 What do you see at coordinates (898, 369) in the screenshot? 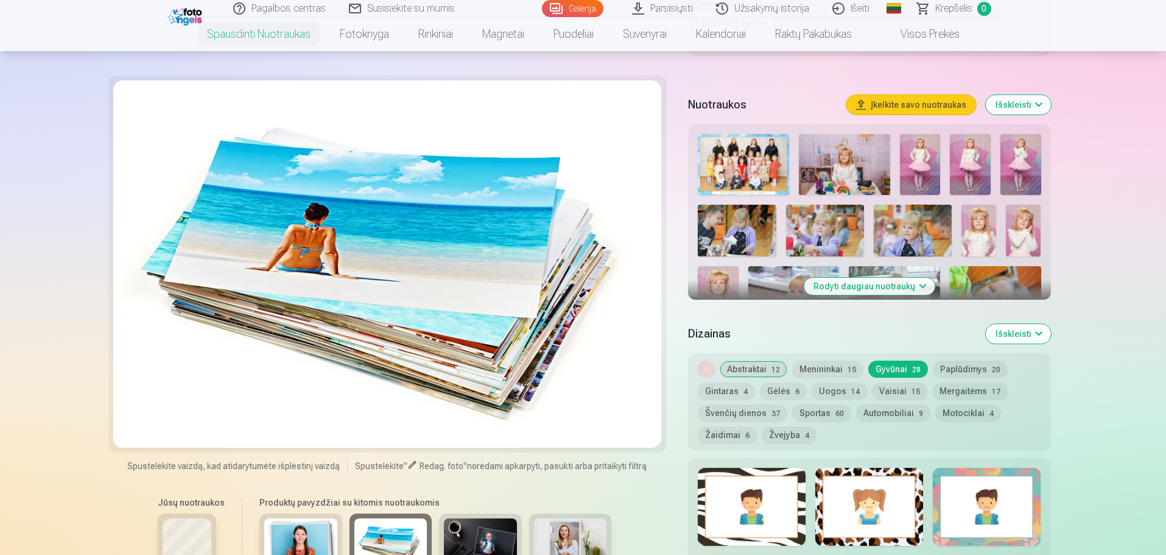
I see `button: Gyvūnai28` at bounding box center [898, 369].